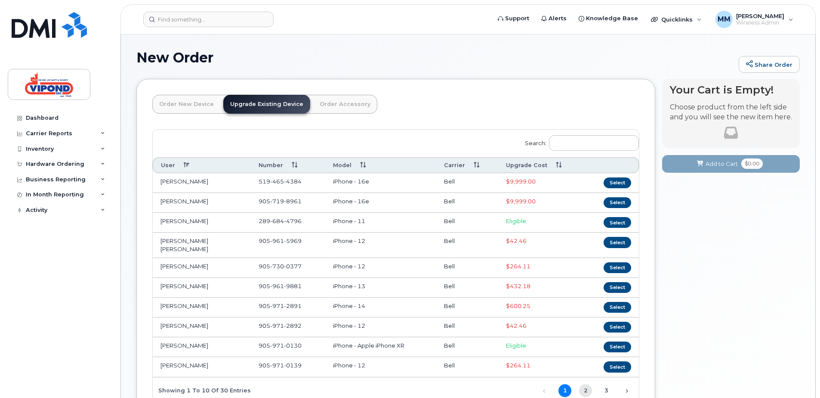 This screenshot has width=820, height=398. What do you see at coordinates (345, 104) in the screenshot?
I see `a: Order Accessory` at bounding box center [345, 104].